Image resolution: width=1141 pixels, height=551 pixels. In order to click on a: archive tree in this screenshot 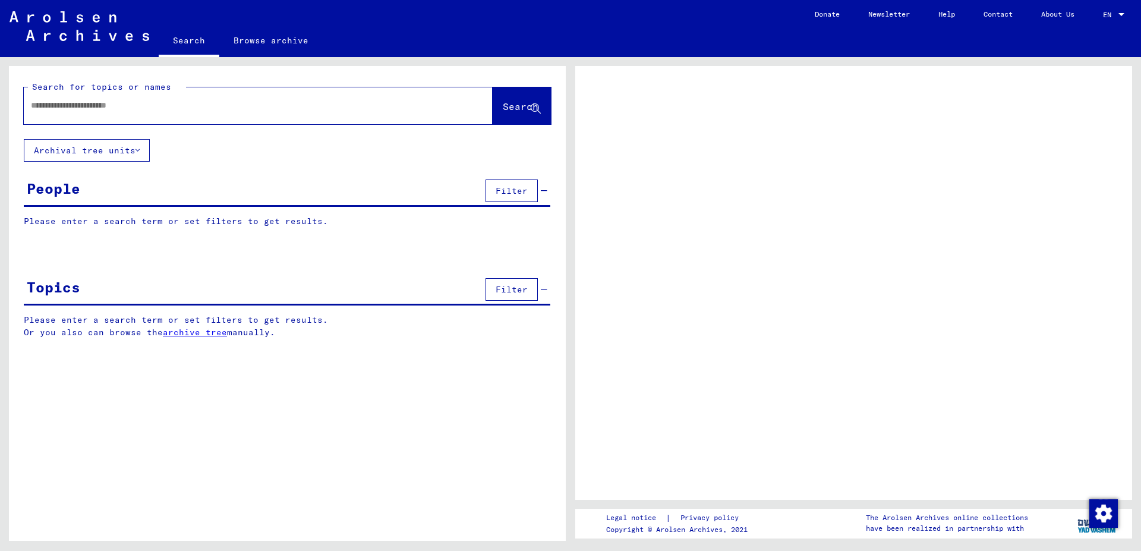, I will do `click(195, 332)`.